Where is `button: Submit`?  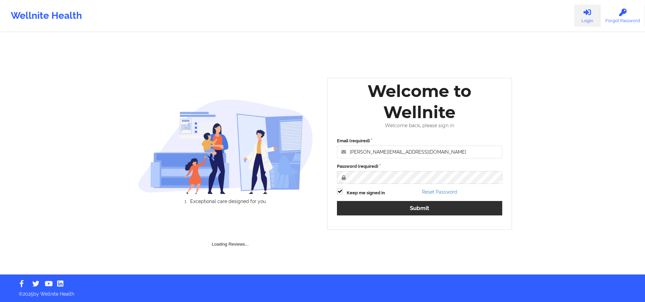 button: Submit is located at coordinates (420, 208).